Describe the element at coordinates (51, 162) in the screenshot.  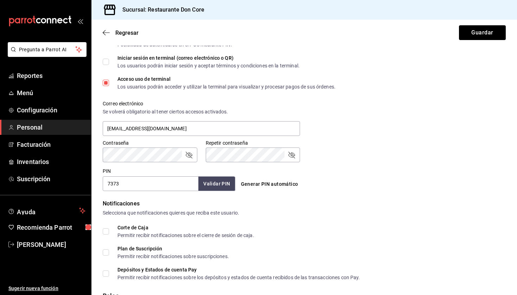
I see `span: Inventarios` at that location.